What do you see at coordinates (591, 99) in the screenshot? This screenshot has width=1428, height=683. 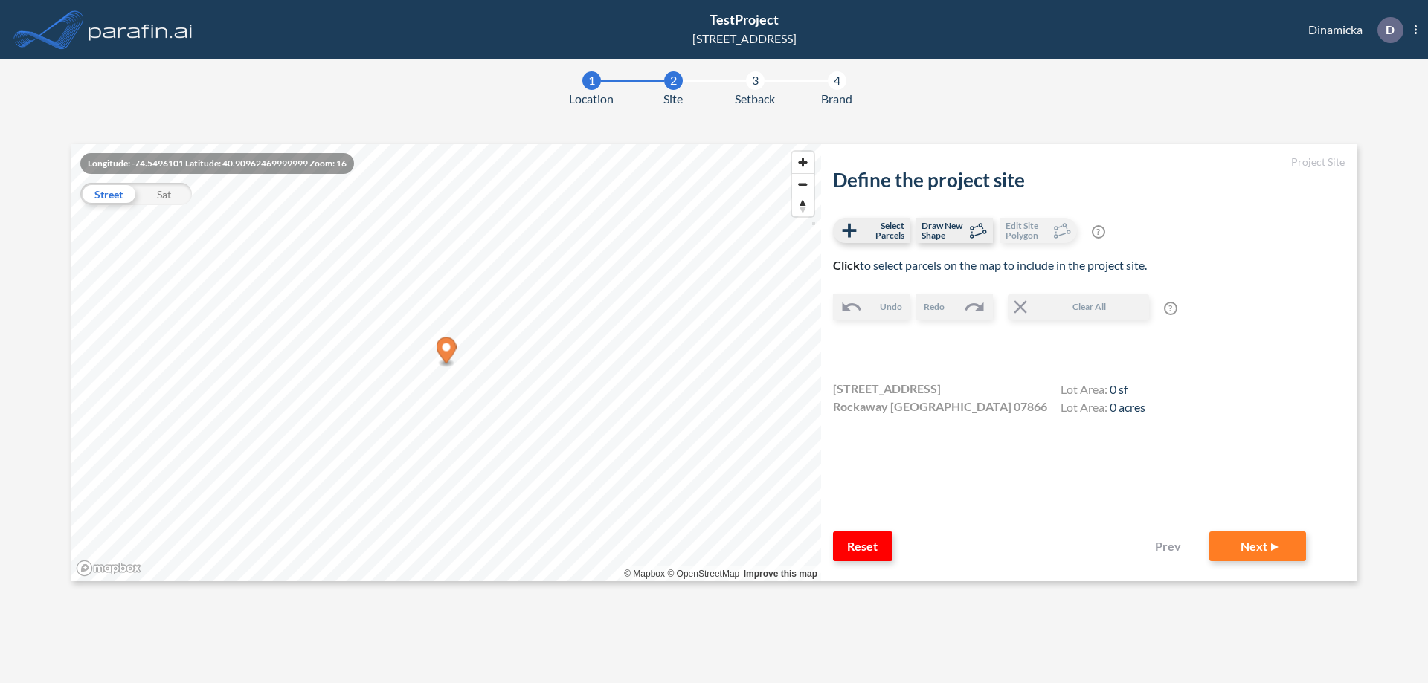 I see `span: Location` at bounding box center [591, 99].